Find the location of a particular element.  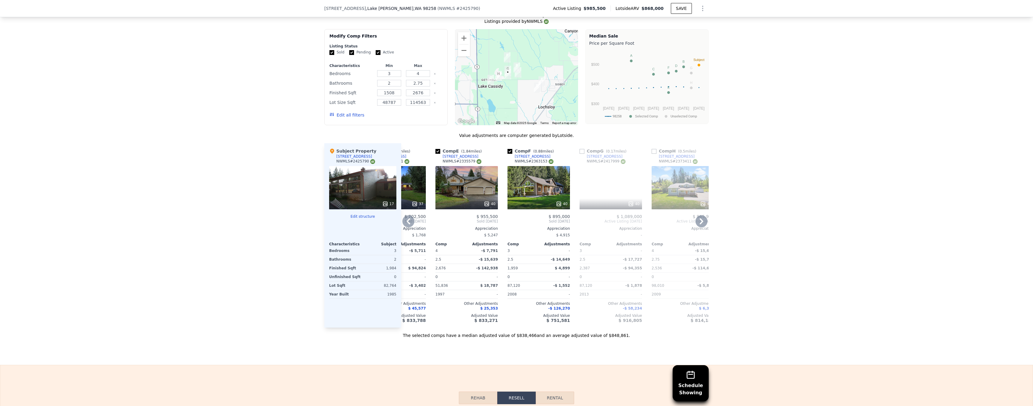

div: 8706 115th Ave NE is located at coordinates (508, 71).